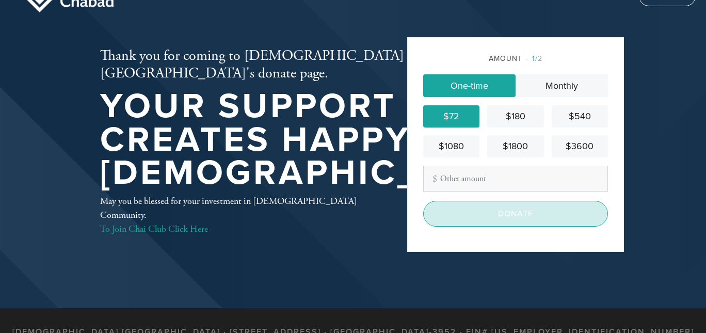 This screenshot has width=706, height=333. Describe the element at coordinates (534, 58) in the screenshot. I see `span: /2` at that location.